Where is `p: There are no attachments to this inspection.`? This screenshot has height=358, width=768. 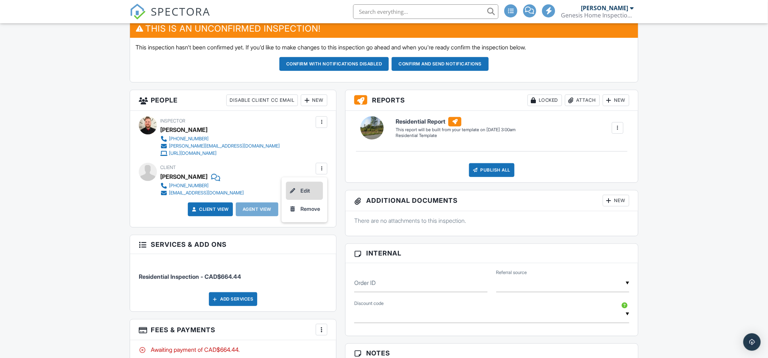 p: There are no attachments to this inspection. is located at coordinates (492, 221).